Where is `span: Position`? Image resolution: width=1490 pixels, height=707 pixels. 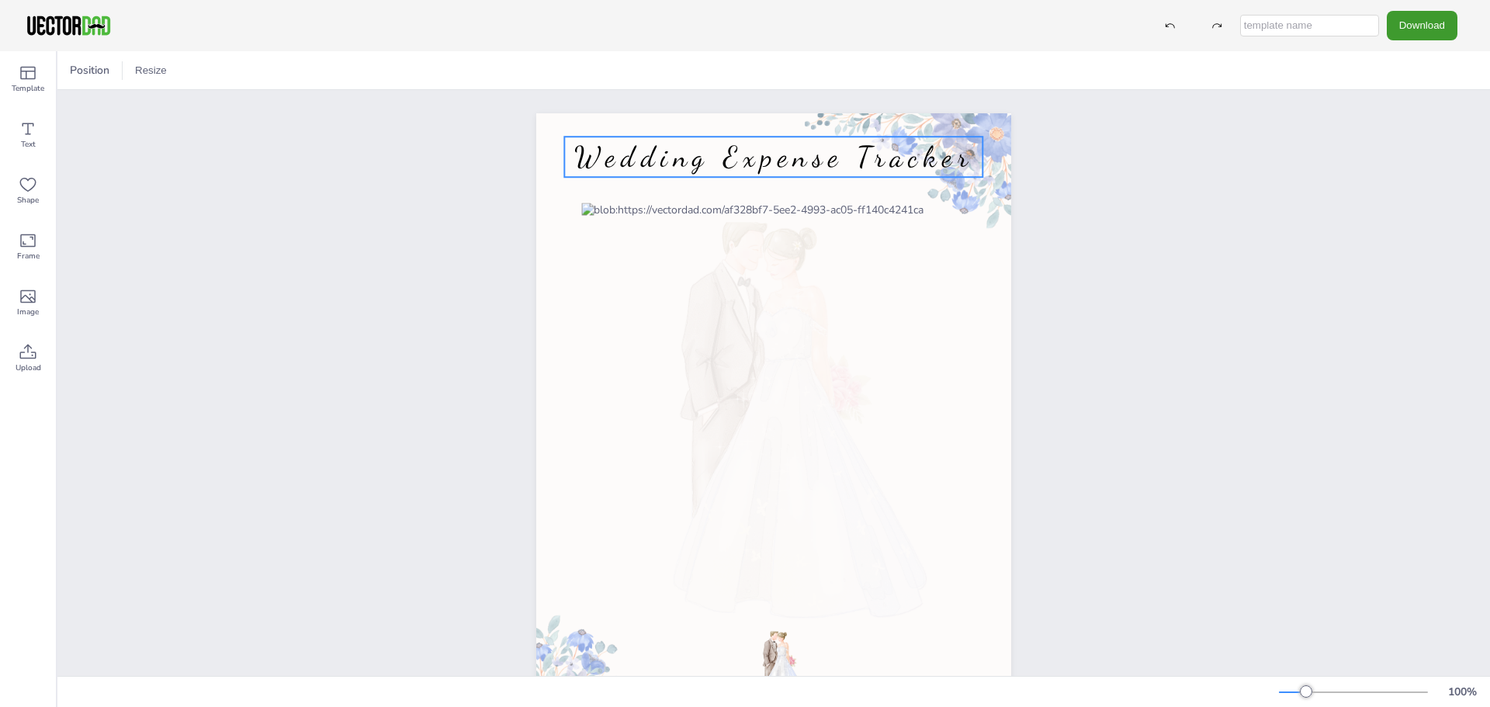
span: Position is located at coordinates (89, 70).